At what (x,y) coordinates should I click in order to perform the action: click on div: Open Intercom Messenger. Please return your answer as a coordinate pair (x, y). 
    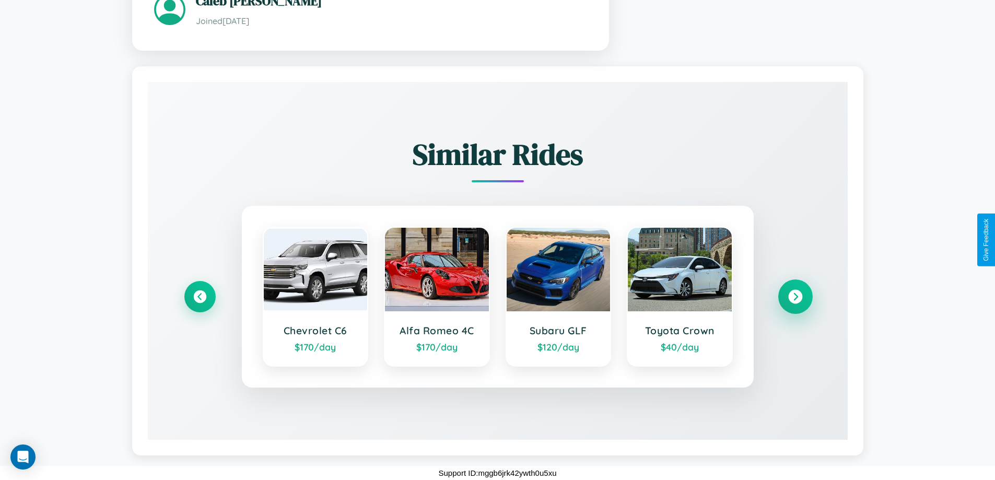
    Looking at the image, I should click on (23, 457).